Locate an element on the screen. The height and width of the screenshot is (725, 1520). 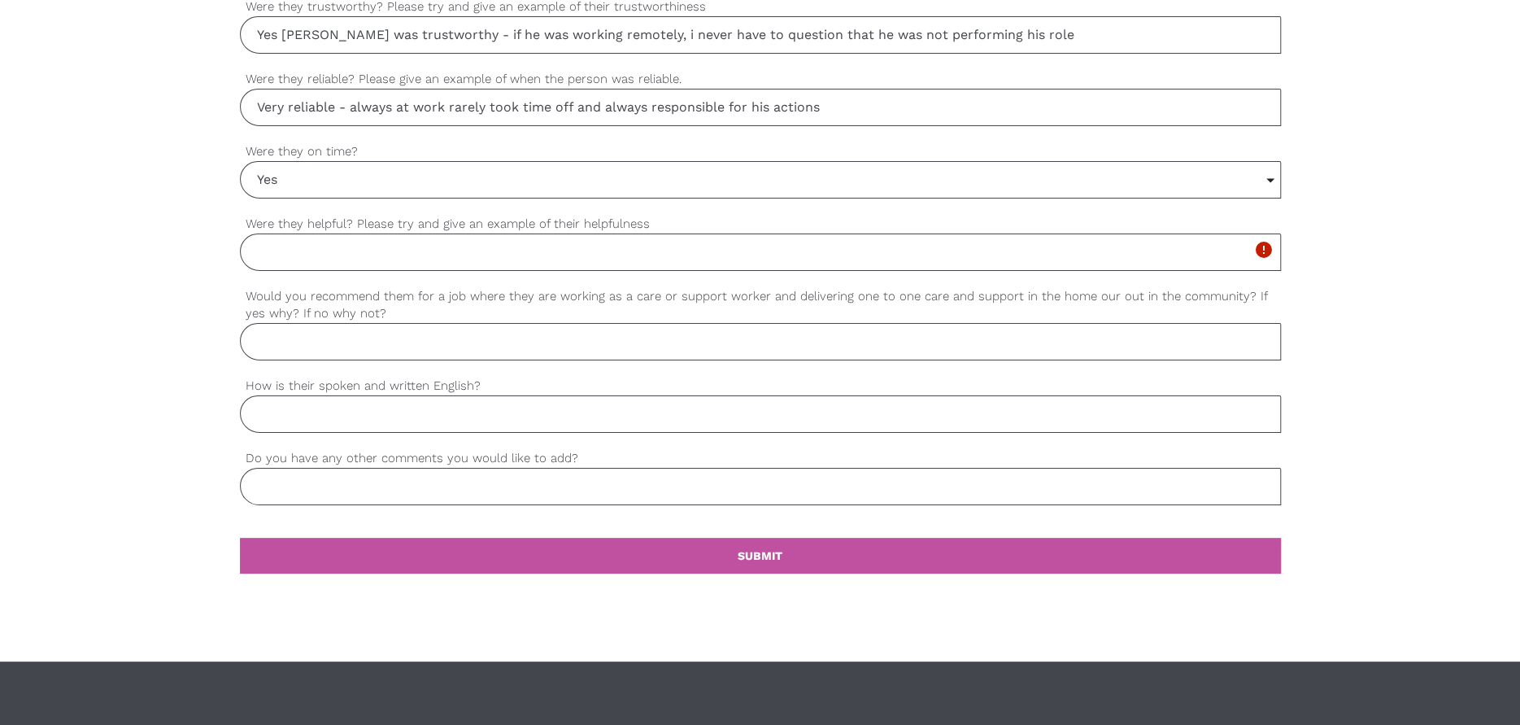
label: Do you have any other comments you would like to add? is located at coordinates (761, 458).